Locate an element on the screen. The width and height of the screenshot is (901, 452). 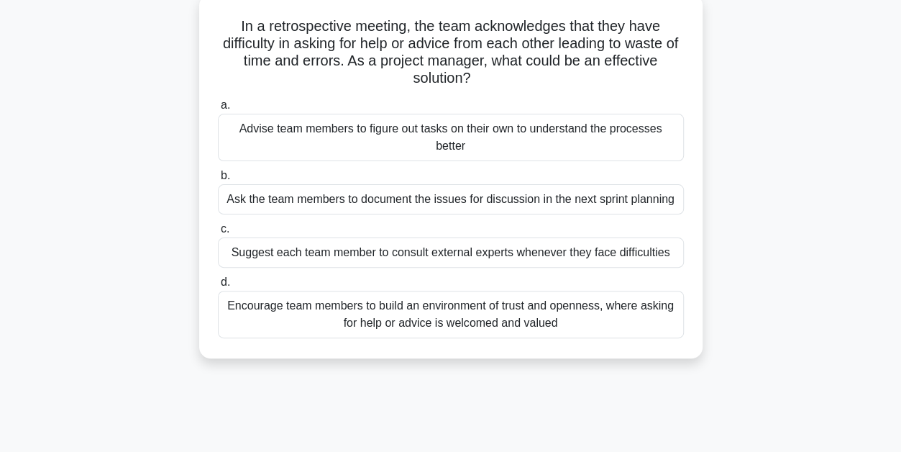
span: a. is located at coordinates (225, 104).